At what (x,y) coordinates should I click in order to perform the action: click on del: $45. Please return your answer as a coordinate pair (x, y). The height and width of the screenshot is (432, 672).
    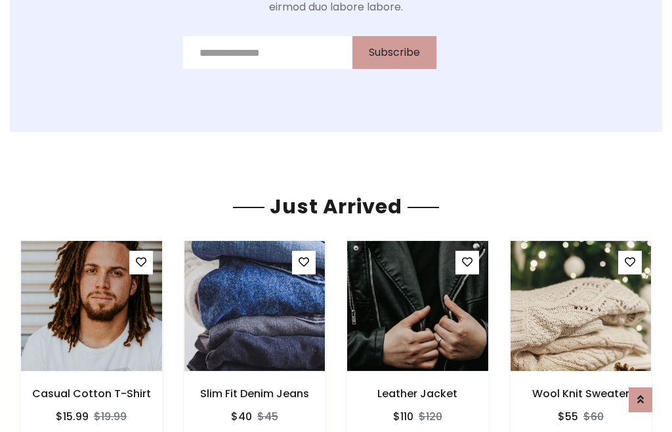
    Looking at the image, I should click on (268, 416).